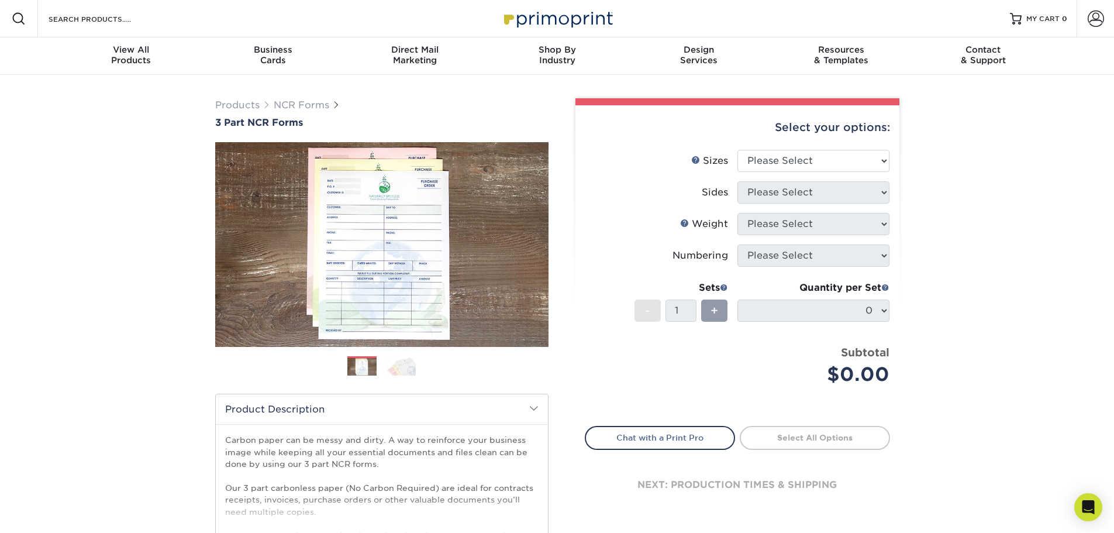 The width and height of the screenshot is (1114, 533). Describe the element at coordinates (382, 122) in the screenshot. I see `a: 3 Part NCR Forms` at that location.